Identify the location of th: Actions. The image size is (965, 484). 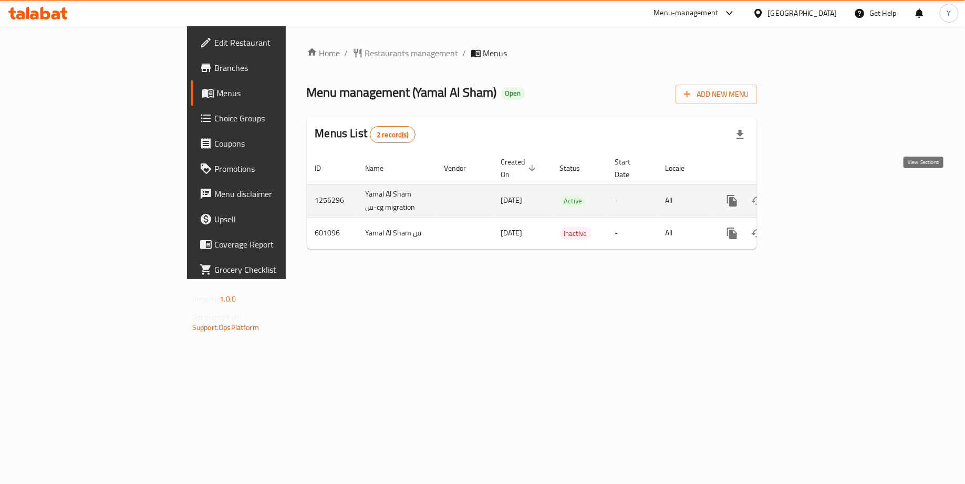
(770, 168).